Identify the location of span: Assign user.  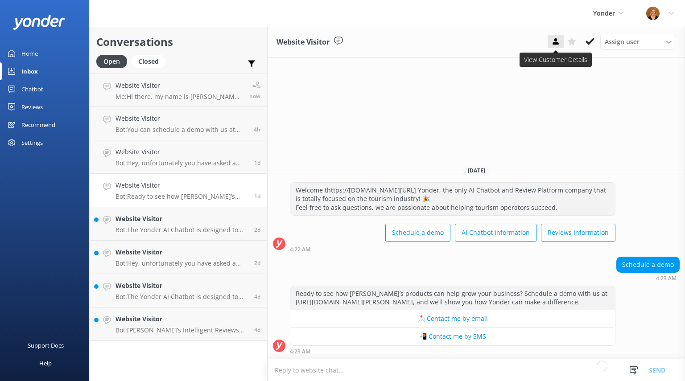
(622, 42).